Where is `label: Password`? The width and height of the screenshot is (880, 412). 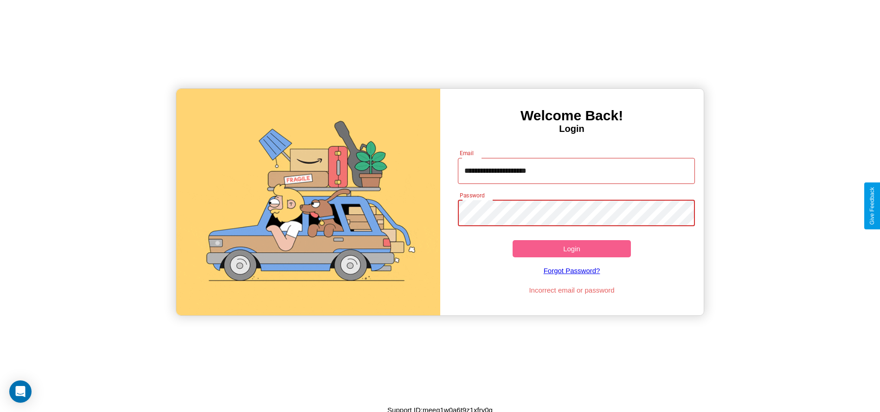
label: Password is located at coordinates (472, 195).